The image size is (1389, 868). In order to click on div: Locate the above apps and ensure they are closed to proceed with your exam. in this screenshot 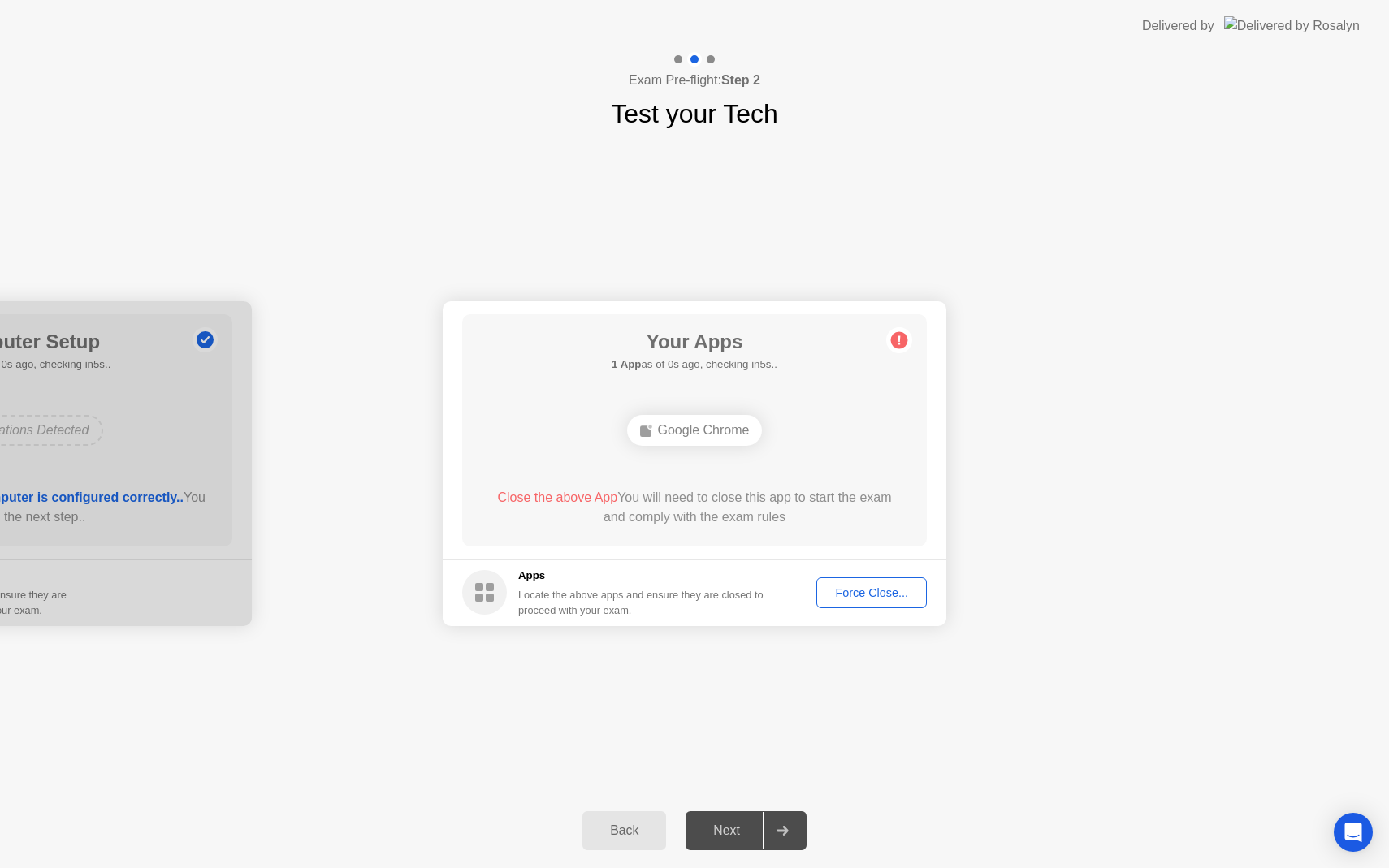, I will do `click(641, 603)`.